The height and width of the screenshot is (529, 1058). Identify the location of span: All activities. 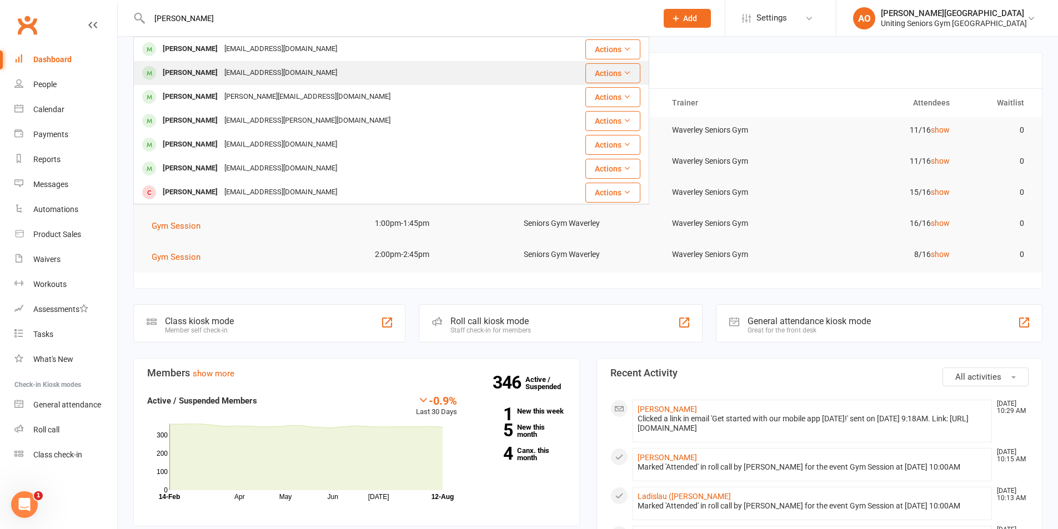
(978, 377).